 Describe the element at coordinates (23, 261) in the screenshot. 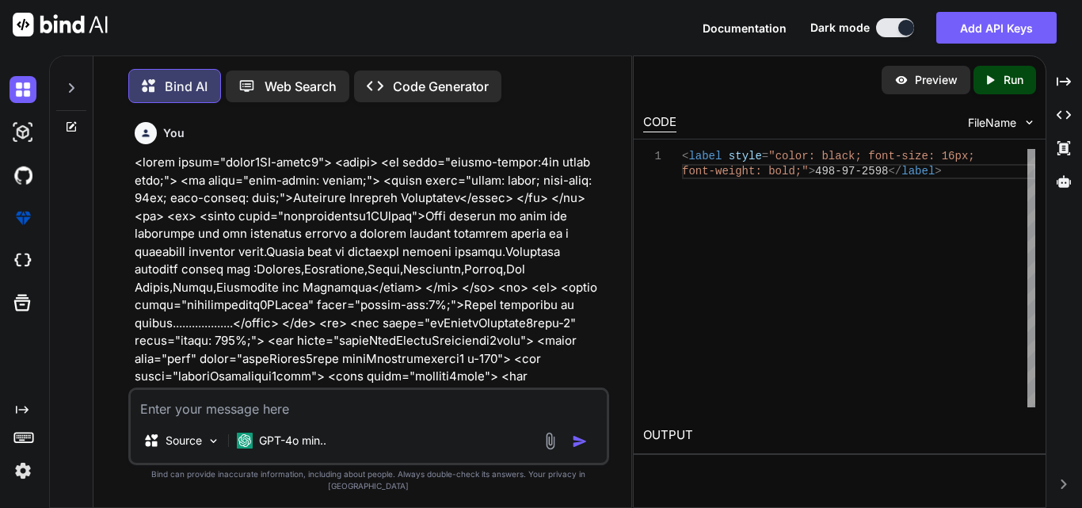

I see `img: cloudideIcon` at that location.